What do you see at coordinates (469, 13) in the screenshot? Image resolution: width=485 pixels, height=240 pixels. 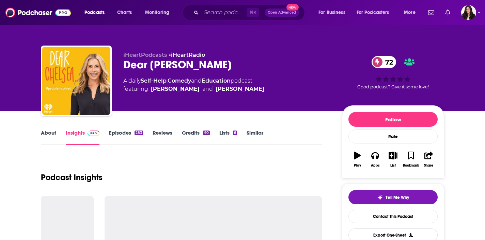 I see `button: Show profile menu` at bounding box center [469, 13].